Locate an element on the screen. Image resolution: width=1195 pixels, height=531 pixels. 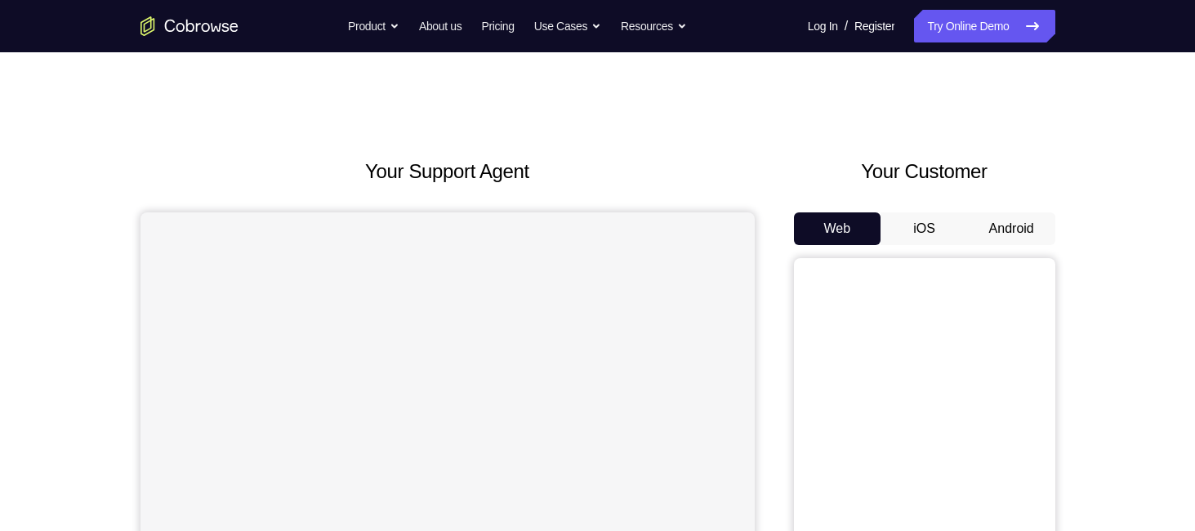
a: Try Online Demo is located at coordinates (985, 26).